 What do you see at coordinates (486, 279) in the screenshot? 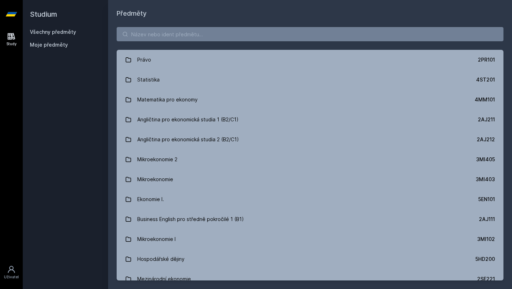
I see `div: 2SE221` at bounding box center [486, 279].